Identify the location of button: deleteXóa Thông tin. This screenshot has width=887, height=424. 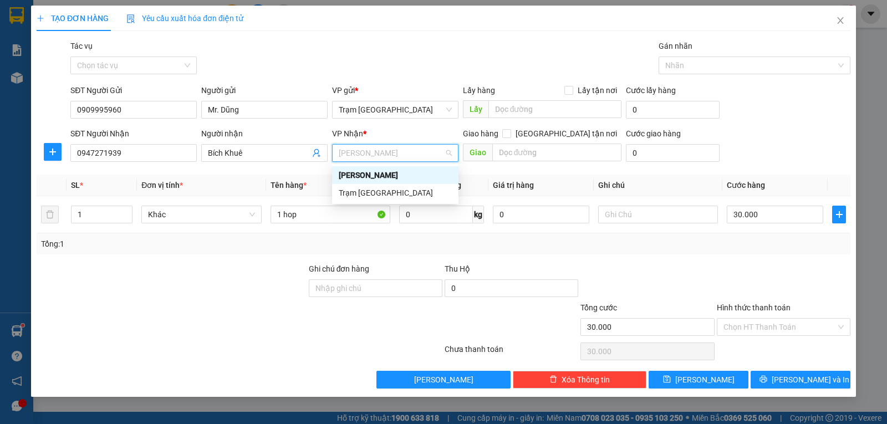
(579, 380).